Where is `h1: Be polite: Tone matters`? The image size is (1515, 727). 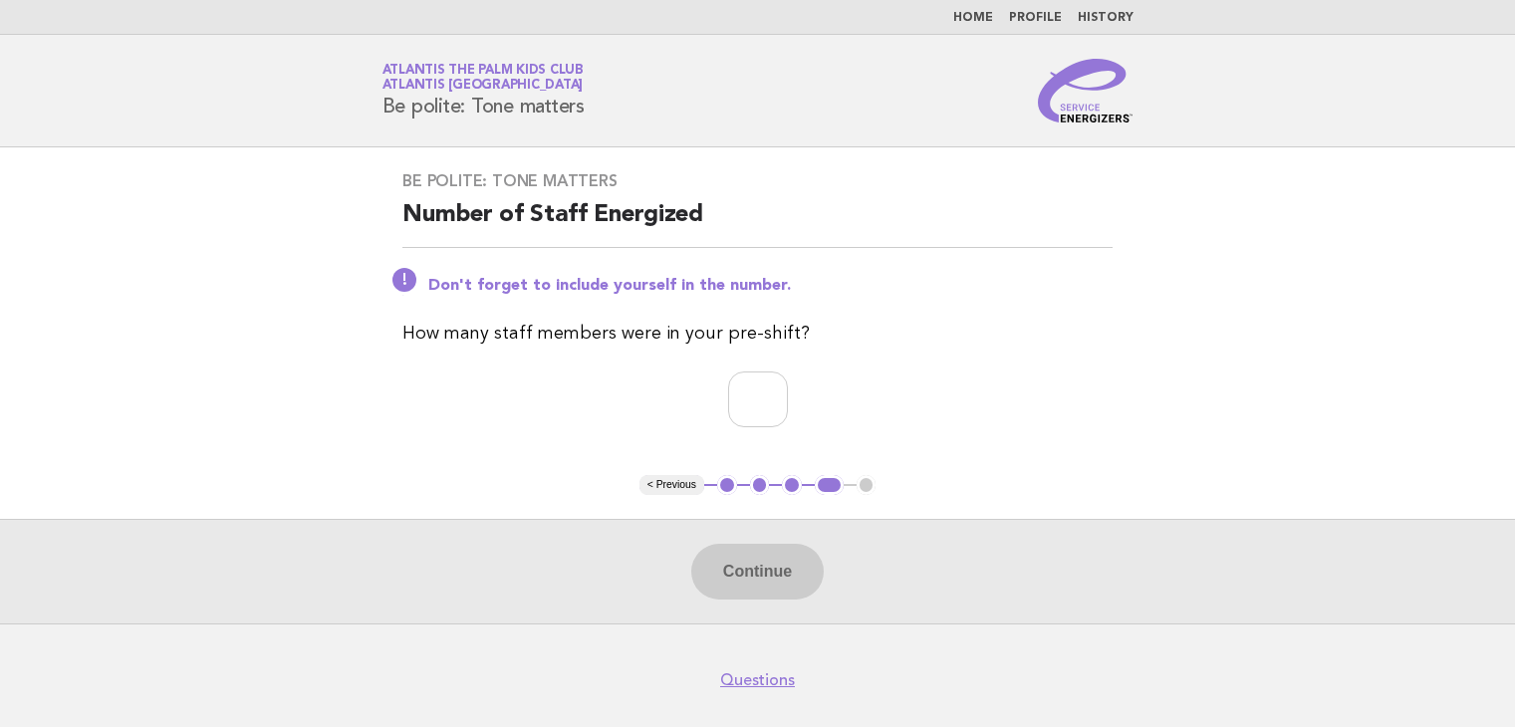 h1: Be polite: Tone matters is located at coordinates (483, 91).